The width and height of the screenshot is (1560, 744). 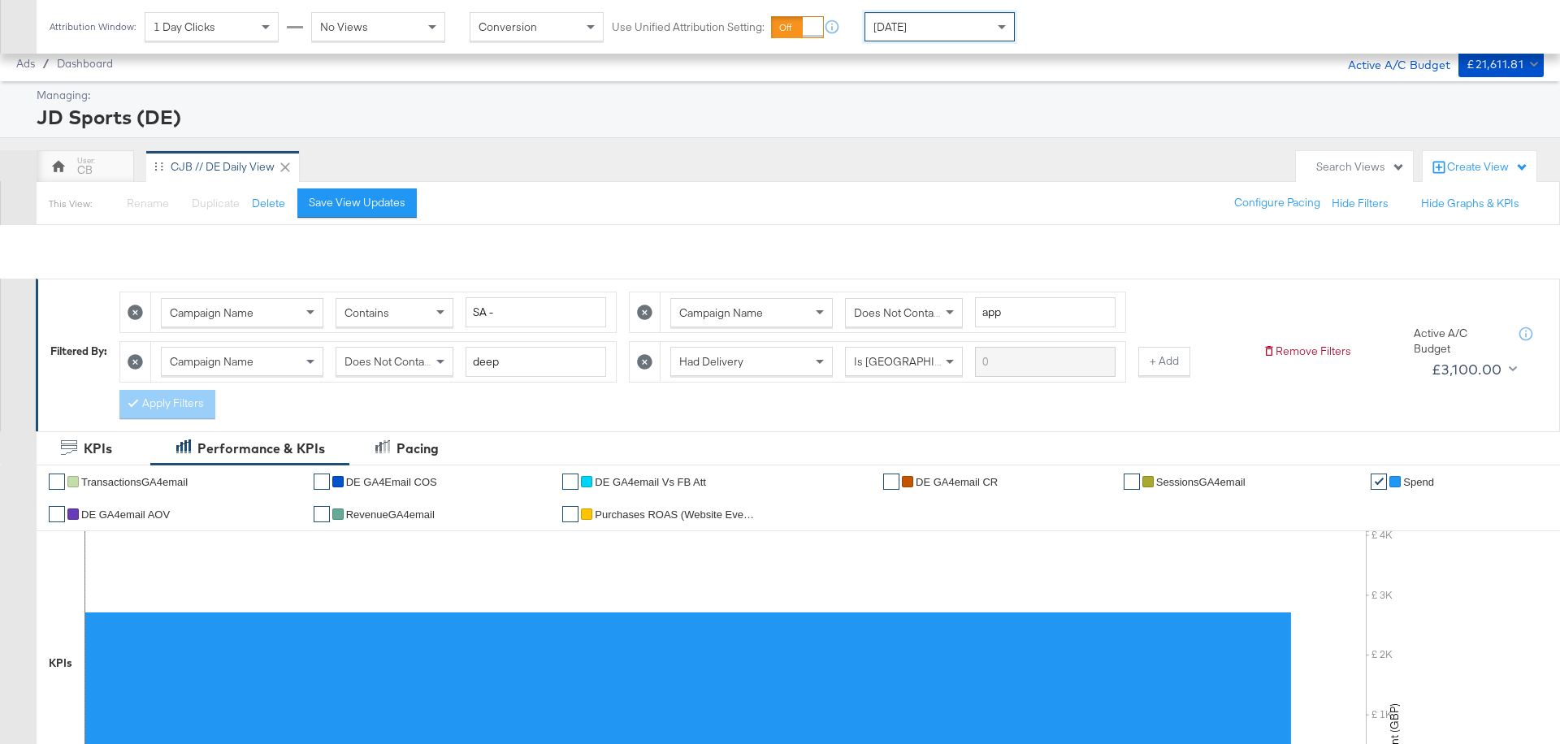 What do you see at coordinates (1466, 370) in the screenshot?
I see `div: £3,100.00` at bounding box center [1466, 370].